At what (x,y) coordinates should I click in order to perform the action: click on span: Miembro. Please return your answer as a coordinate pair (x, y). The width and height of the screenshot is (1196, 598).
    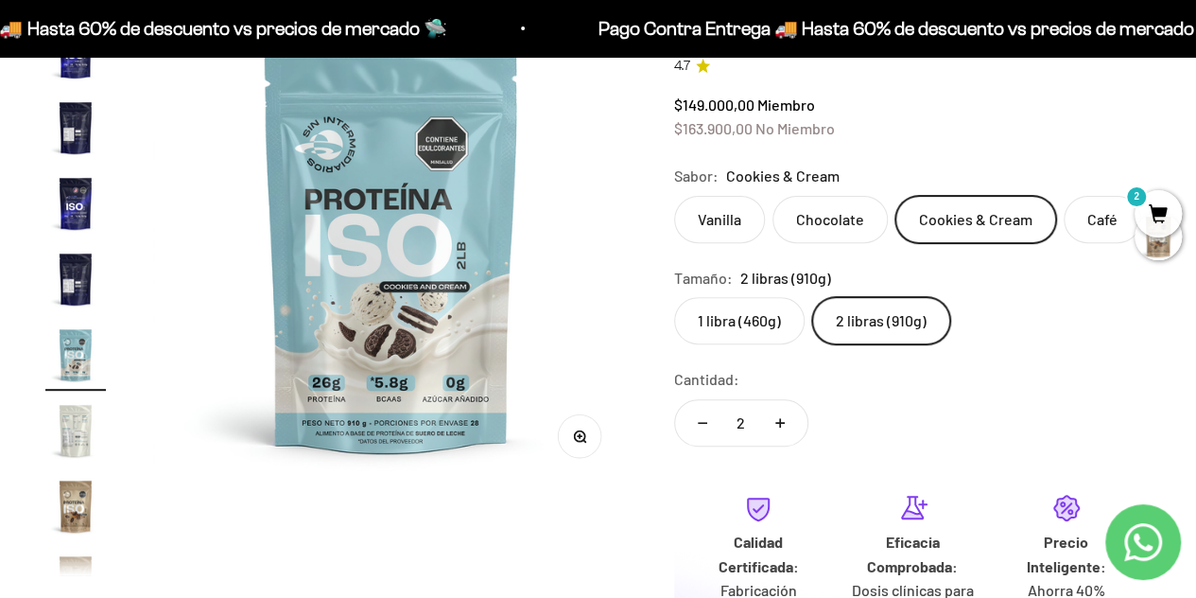
    Looking at the image, I should click on (786, 104).